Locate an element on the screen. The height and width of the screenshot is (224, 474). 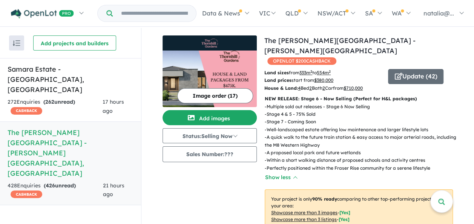
u: Showcase more than 3 images is located at coordinates (304, 212).